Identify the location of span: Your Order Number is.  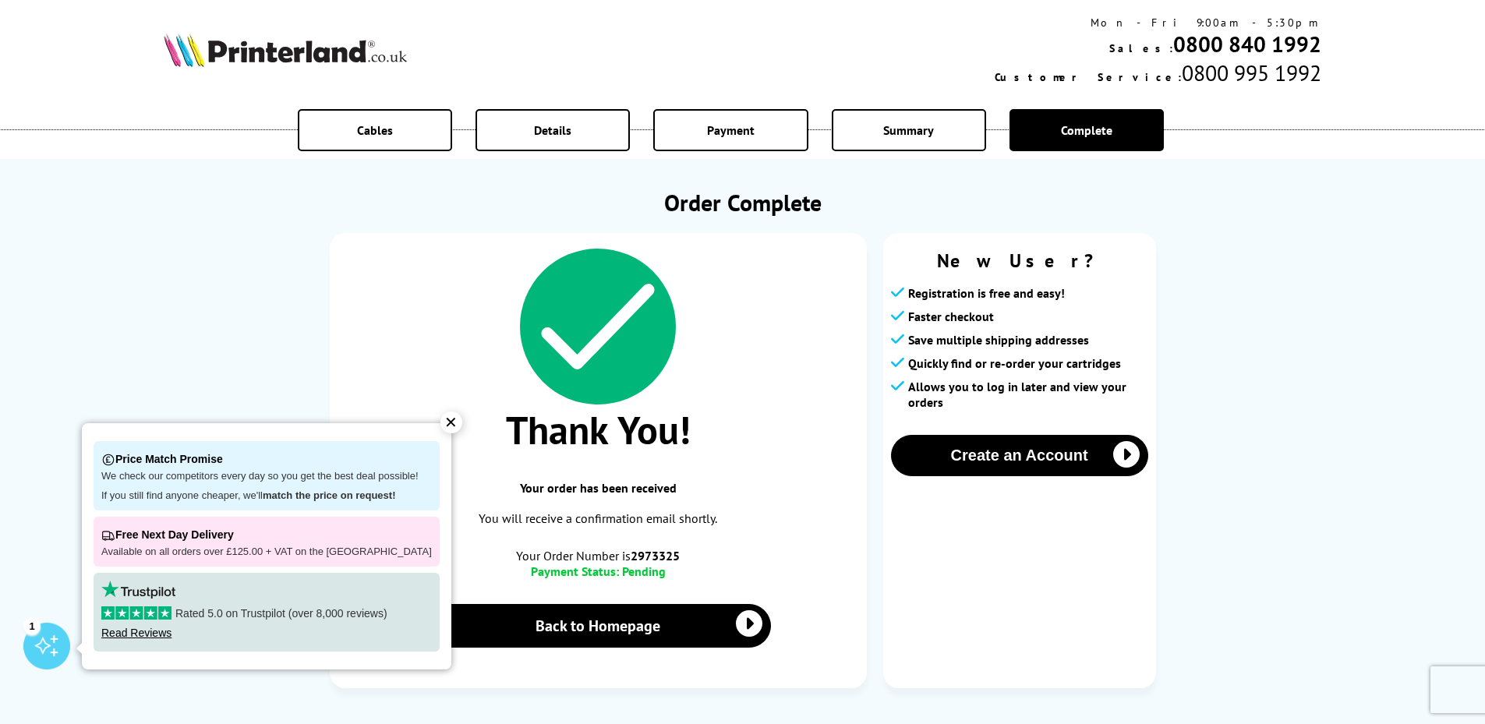
(598, 556).